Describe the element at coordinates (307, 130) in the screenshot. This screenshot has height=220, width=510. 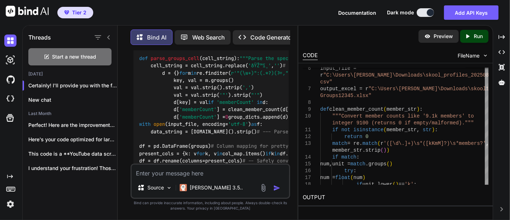
I see `div: 11` at that location.